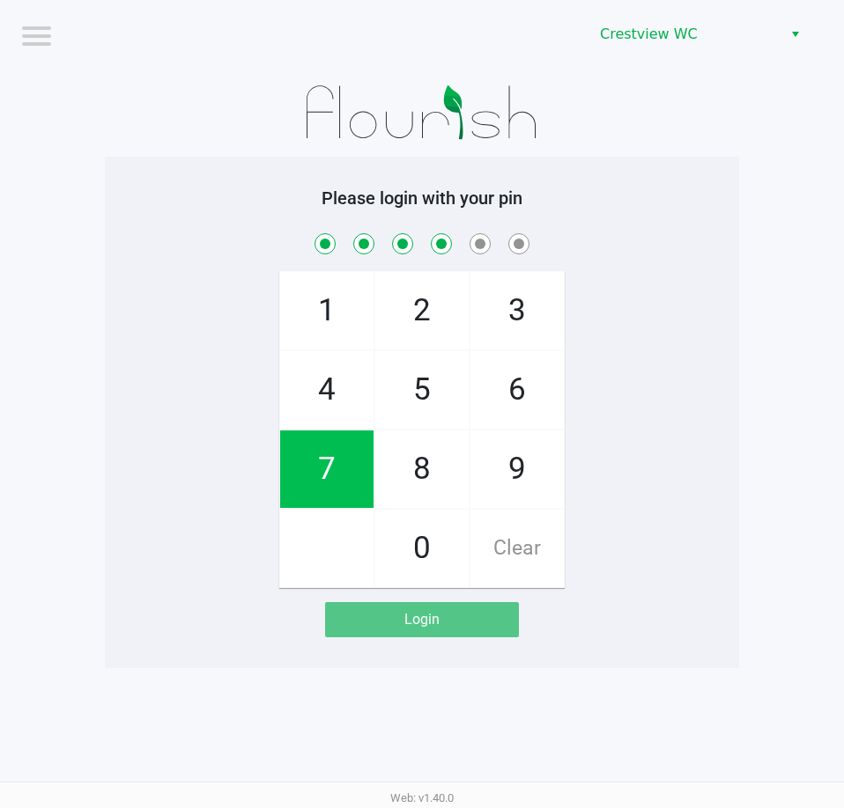  Describe the element at coordinates (517, 549) in the screenshot. I see `span: Clear` at that location.